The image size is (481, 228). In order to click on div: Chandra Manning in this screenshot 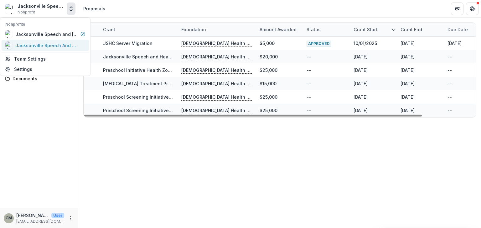, I will do `click(9, 218)`.